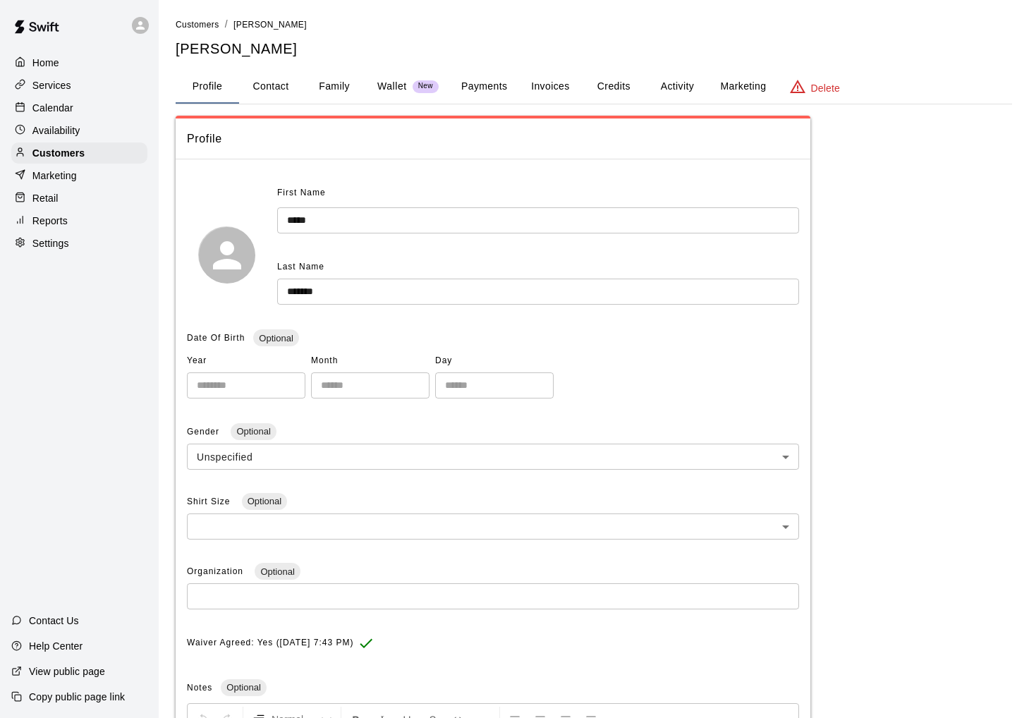  I want to click on button: Profile, so click(207, 87).